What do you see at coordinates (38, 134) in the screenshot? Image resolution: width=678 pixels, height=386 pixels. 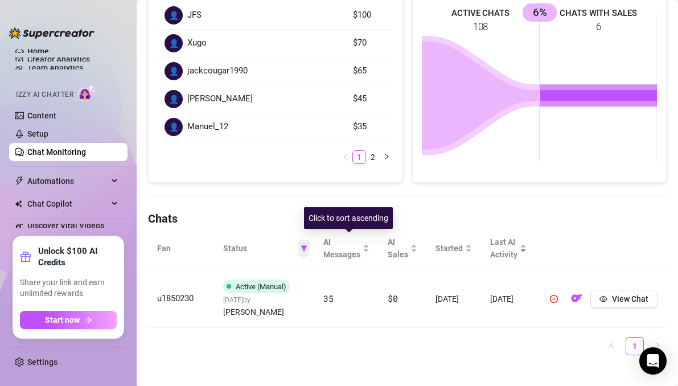 I see `a: Setup` at bounding box center [38, 134].